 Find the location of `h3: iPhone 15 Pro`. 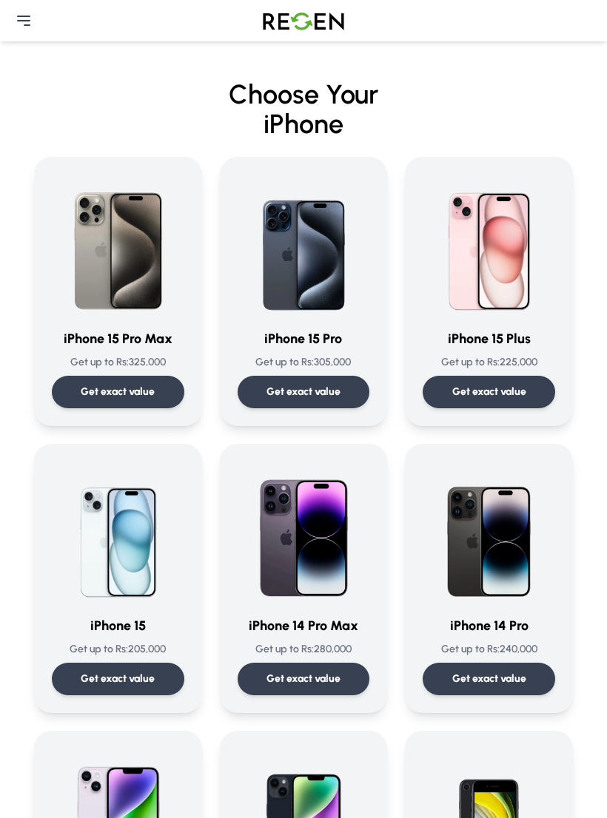

h3: iPhone 15 Pro is located at coordinates (303, 339).